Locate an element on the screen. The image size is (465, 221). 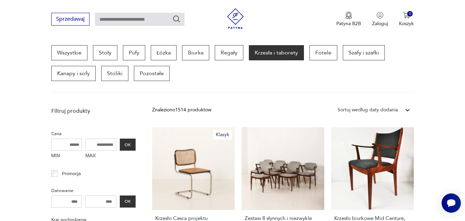
p: Filtruj produkty is located at coordinates (93, 111).